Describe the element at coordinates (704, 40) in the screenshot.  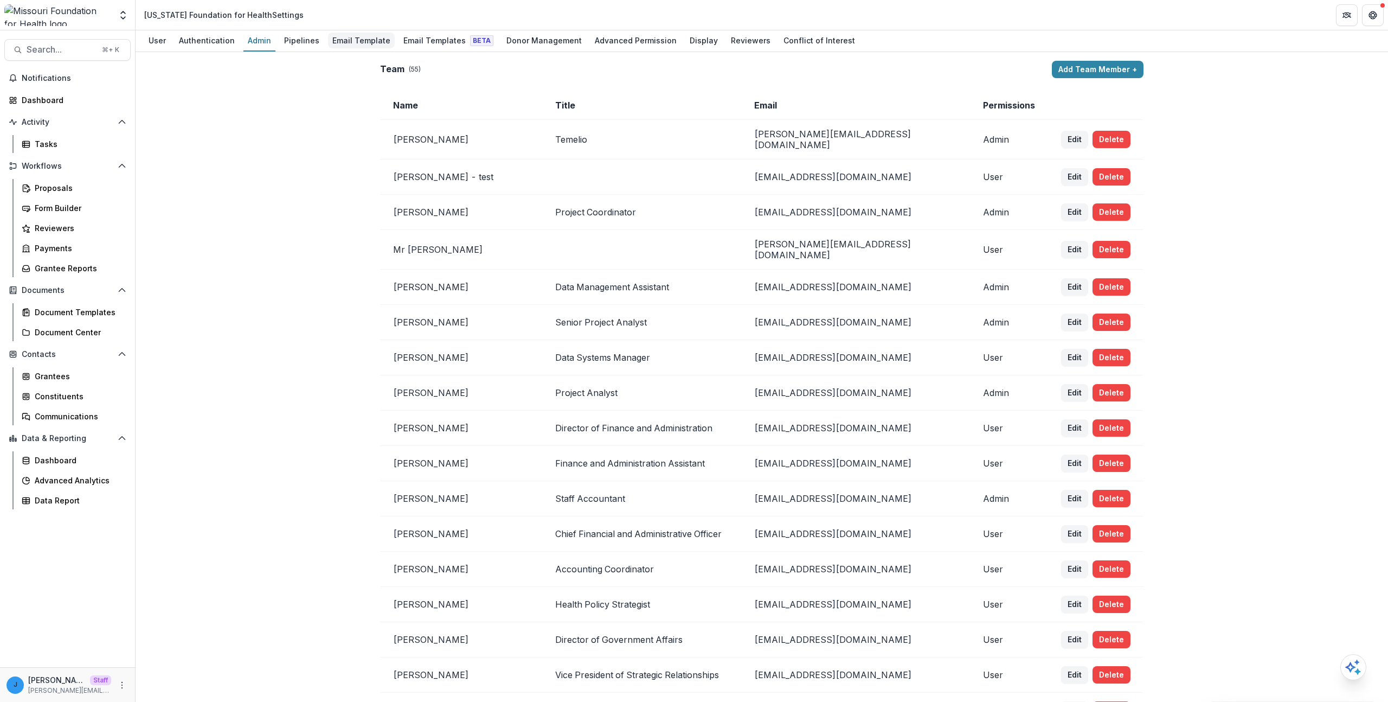
I see `div: Display` at that location.